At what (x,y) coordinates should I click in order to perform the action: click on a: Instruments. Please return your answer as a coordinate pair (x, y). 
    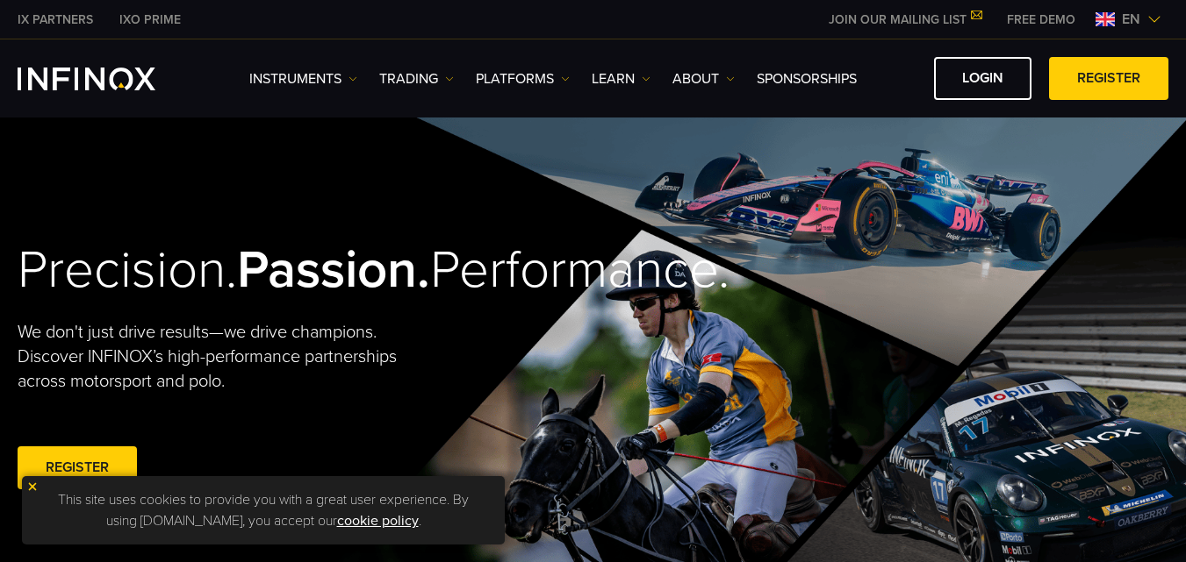
    Looking at the image, I should click on (303, 79).